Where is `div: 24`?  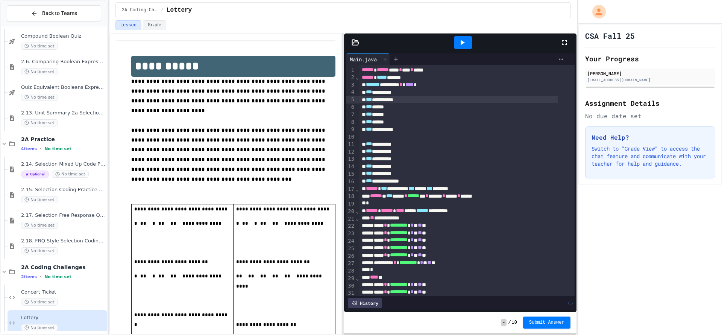
div: 24 is located at coordinates (351, 241).